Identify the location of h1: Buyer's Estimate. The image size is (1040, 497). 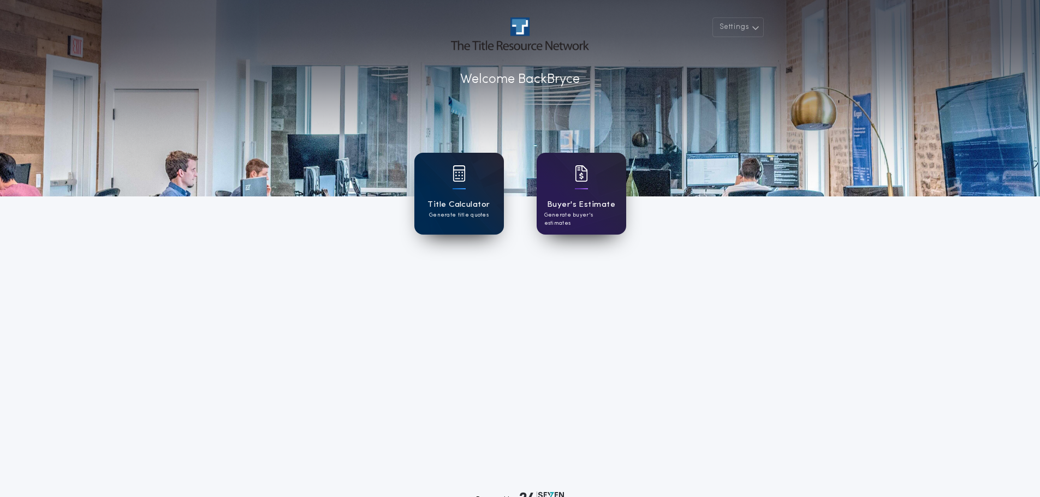
(581, 205).